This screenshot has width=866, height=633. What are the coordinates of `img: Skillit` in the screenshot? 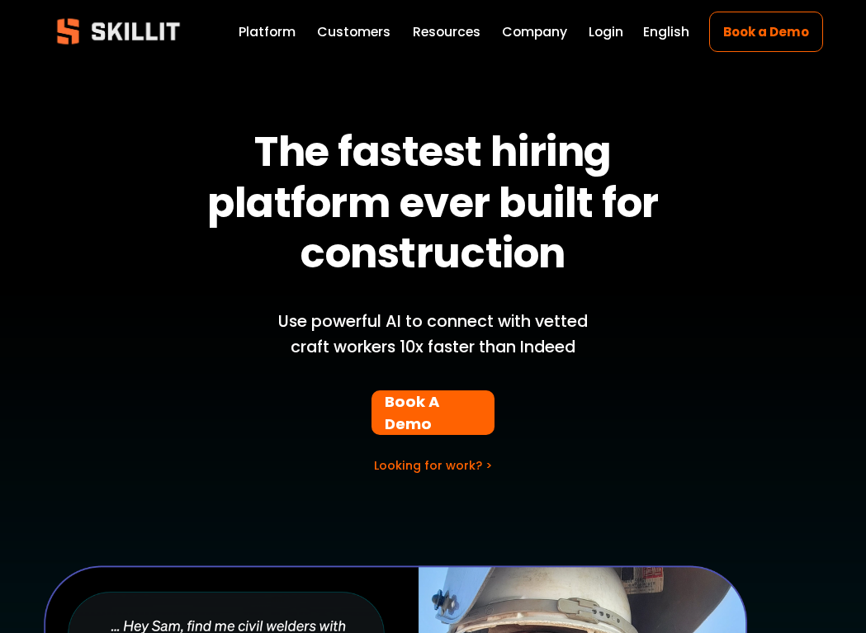 It's located at (118, 31).